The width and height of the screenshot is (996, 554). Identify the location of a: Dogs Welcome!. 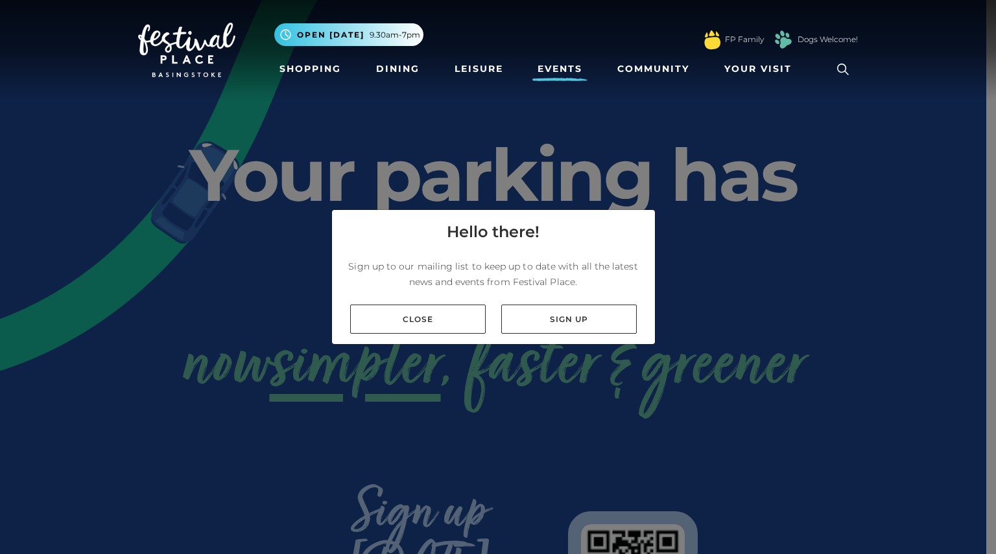
(827, 40).